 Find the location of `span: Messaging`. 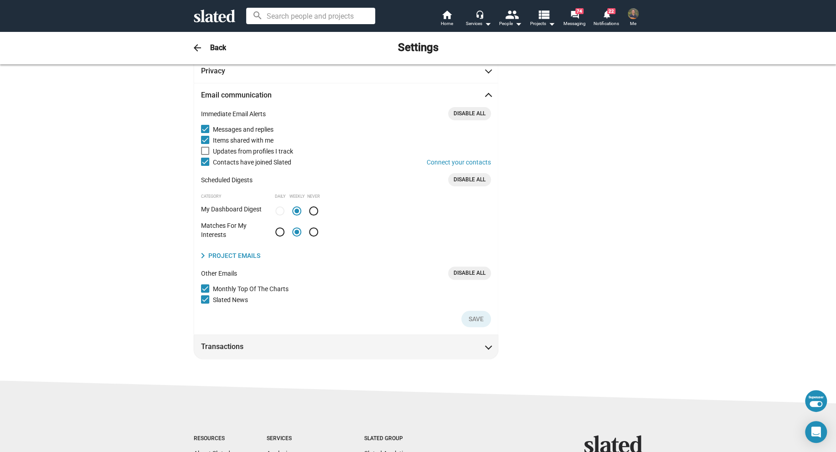

span: Messaging is located at coordinates (574, 24).